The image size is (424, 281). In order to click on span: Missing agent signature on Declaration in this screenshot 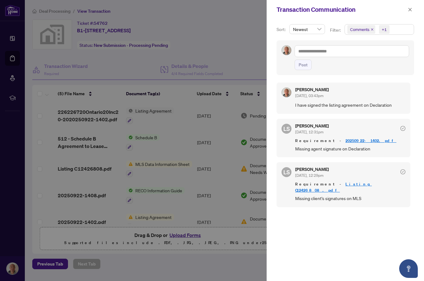, I will do `click(350, 149)`.